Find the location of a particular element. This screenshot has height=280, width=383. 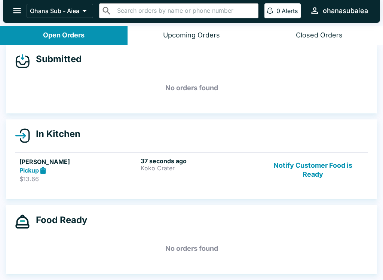

div: ohanasubaiea is located at coordinates (345, 11).